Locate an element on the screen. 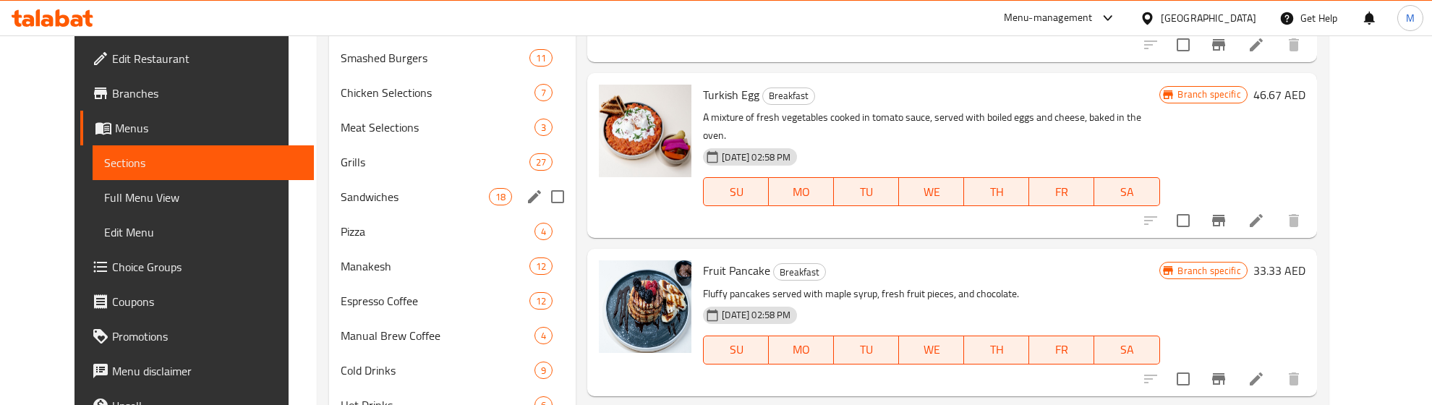 This screenshot has height=405, width=1432. span: 12 is located at coordinates (541, 266).